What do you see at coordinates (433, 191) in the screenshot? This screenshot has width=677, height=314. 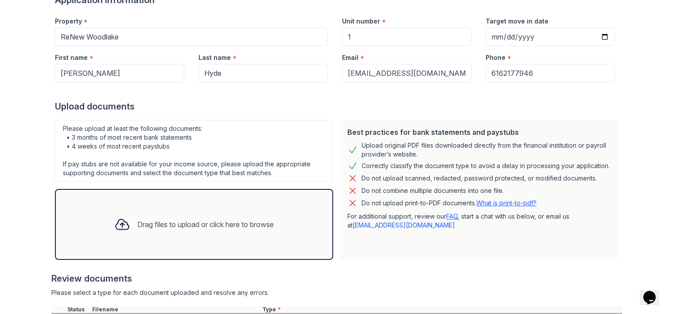 I see `div: Do not combine multiple documents into one file.` at bounding box center [433, 191].